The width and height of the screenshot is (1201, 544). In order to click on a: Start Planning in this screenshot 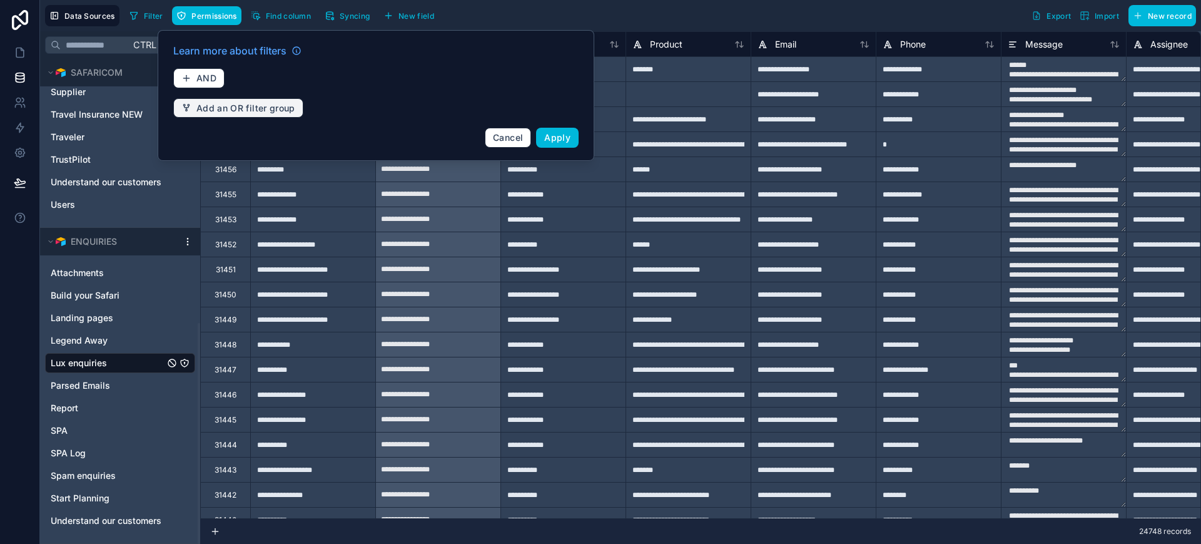, I will do `click(108, 498)`.